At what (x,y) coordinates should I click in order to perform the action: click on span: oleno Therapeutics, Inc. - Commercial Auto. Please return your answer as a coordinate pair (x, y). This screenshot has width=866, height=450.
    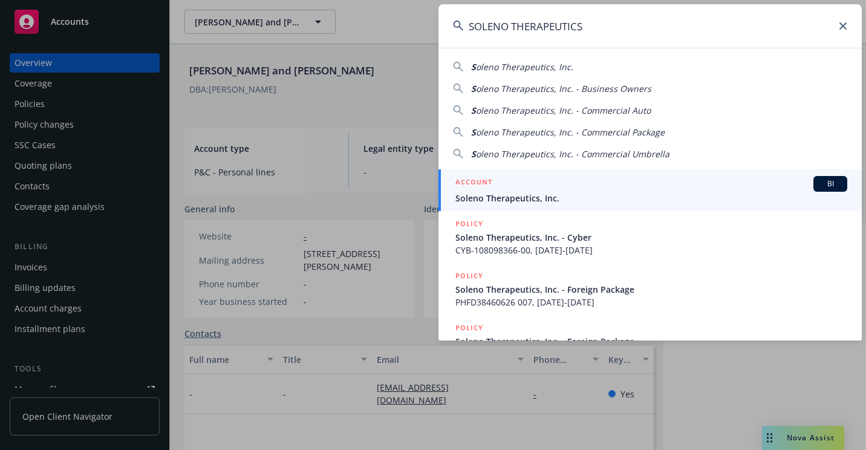
    Looking at the image, I should click on (563, 110).